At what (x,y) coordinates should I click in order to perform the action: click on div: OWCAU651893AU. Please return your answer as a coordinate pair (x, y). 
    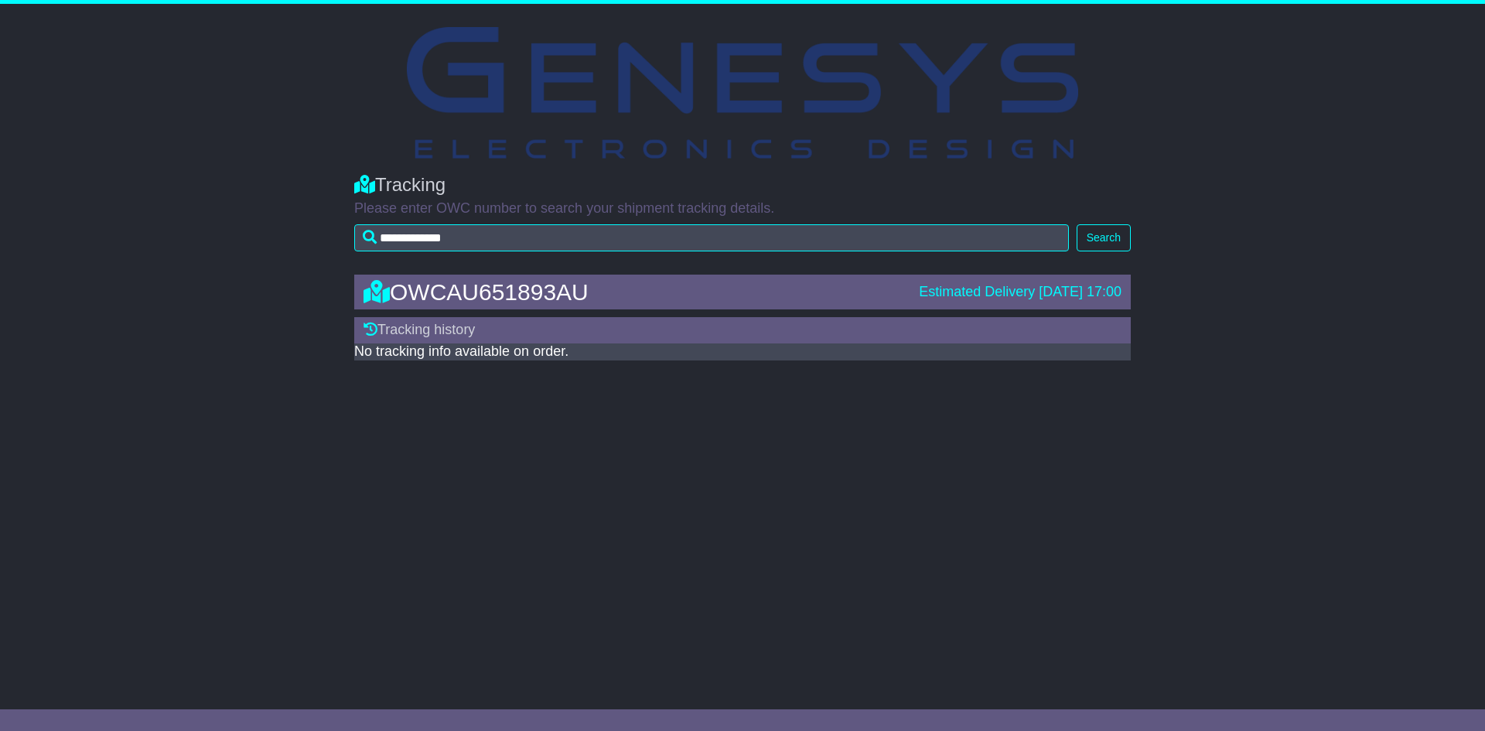
    Looking at the image, I should click on (634, 292).